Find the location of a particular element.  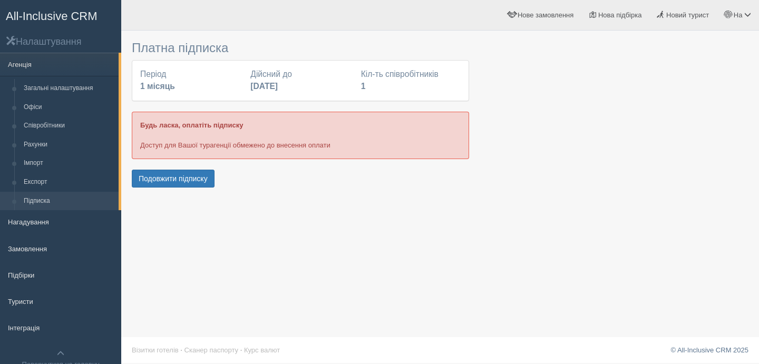

a: Загальні налаштування is located at coordinates (68, 89).